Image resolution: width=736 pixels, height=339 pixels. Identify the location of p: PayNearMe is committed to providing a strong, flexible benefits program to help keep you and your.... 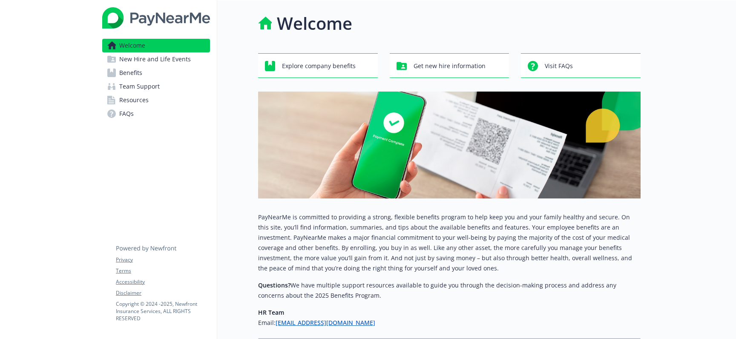
(450, 243).